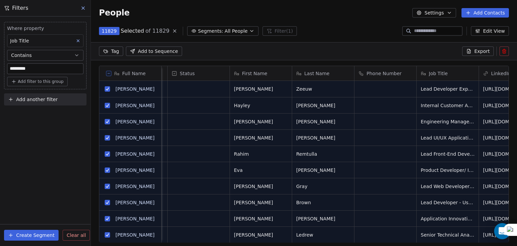 The width and height of the screenshot is (517, 246). What do you see at coordinates (132, 31) in the screenshot?
I see `span: Selected` at bounding box center [132, 31].